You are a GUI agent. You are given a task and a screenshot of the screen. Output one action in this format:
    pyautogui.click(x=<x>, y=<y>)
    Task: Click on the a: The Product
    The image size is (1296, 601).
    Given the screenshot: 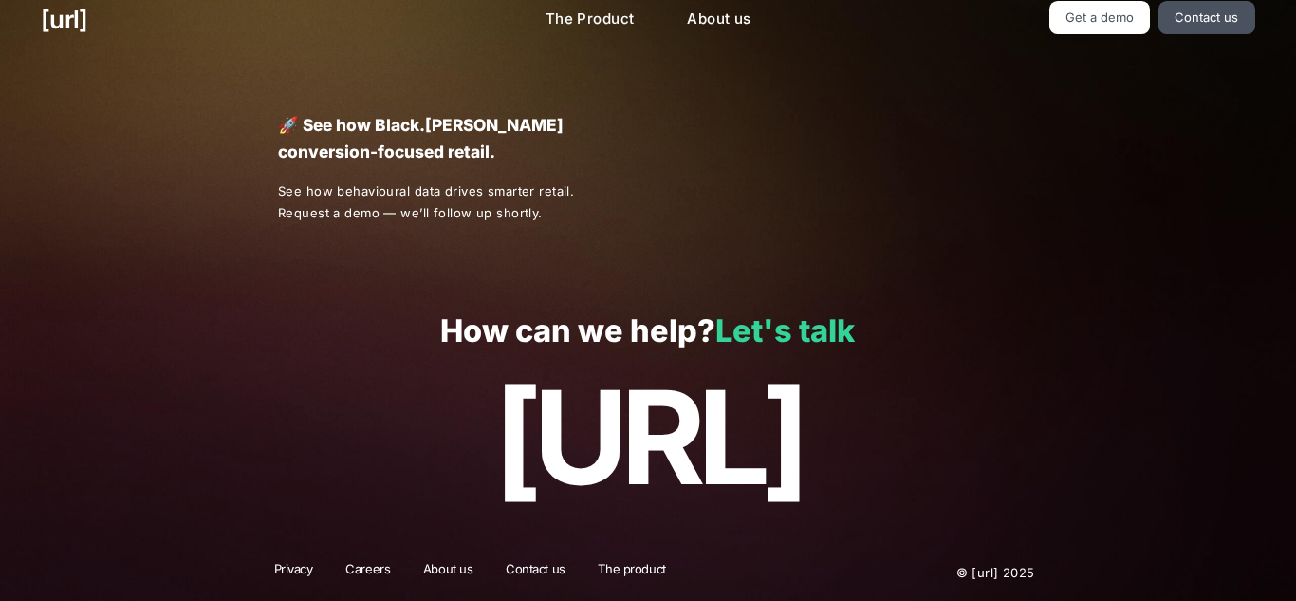 What is the action you would take?
    pyautogui.click(x=590, y=19)
    